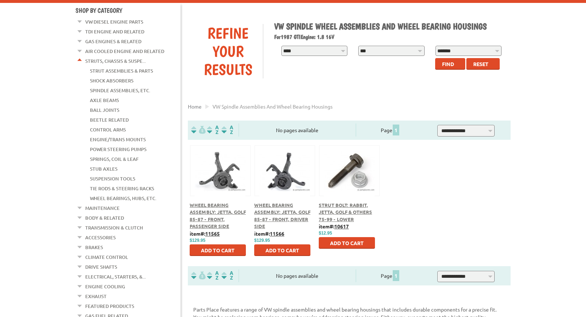  I want to click on a: Wheel Bearing Assembly: Jetta, Golf 85-87 - Front, Driver Side, so click(282, 216).